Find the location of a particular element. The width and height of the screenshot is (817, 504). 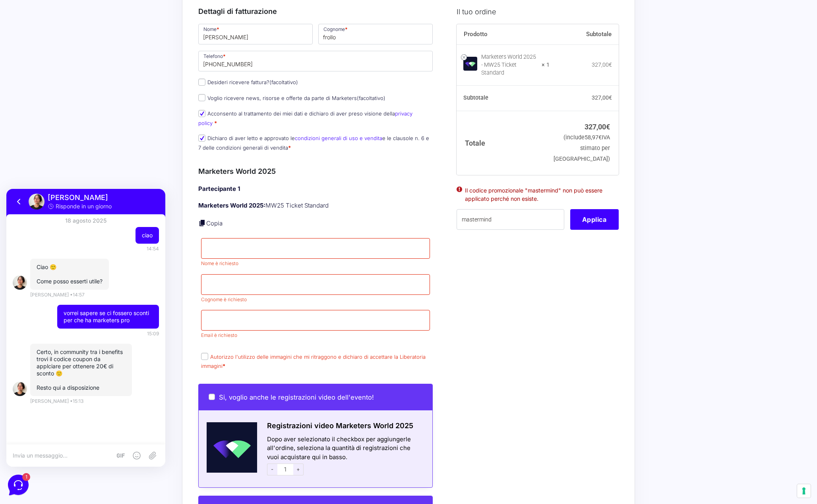

input: Cognome * is located at coordinates (375, 34).